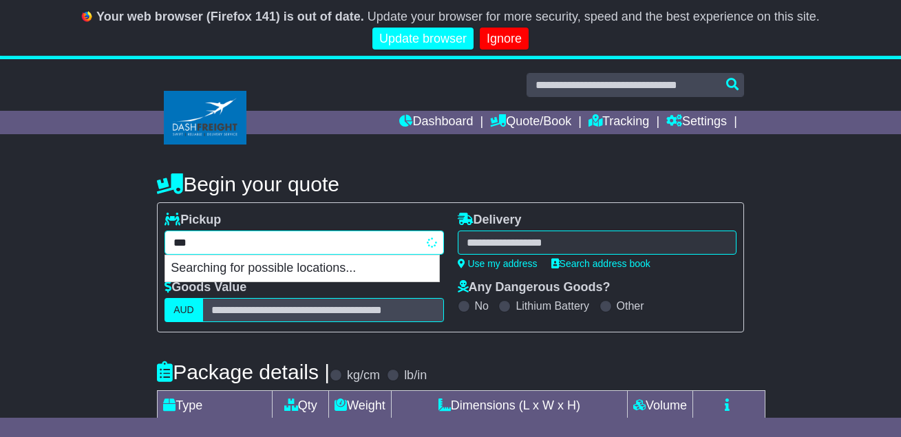  I want to click on td: Weight, so click(360, 406).